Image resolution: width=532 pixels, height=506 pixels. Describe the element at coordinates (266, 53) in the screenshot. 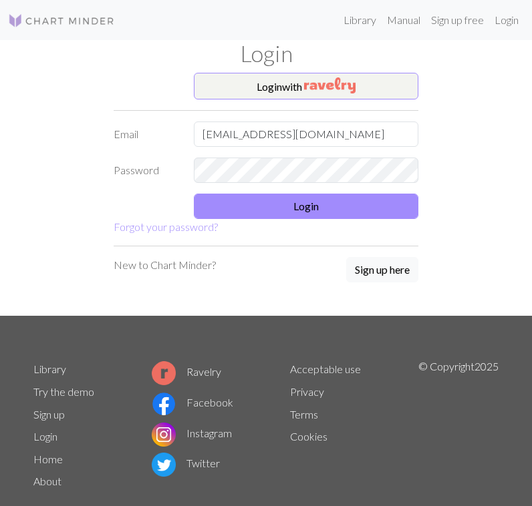

I see `h1: Login` at that location.